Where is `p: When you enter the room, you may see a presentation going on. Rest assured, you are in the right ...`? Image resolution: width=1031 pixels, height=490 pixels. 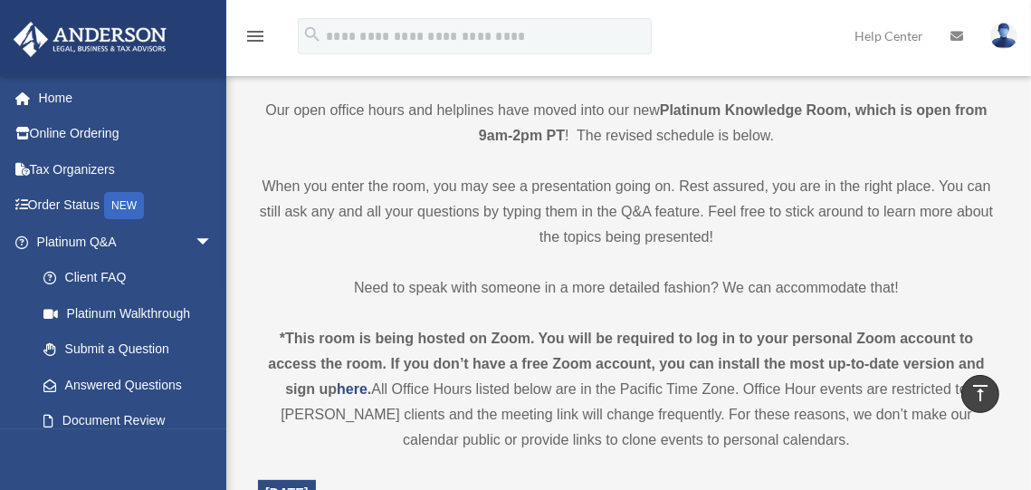
p: When you enter the room, you may see a presentation going on. Rest assured, you are in the right ... is located at coordinates (626, 212).